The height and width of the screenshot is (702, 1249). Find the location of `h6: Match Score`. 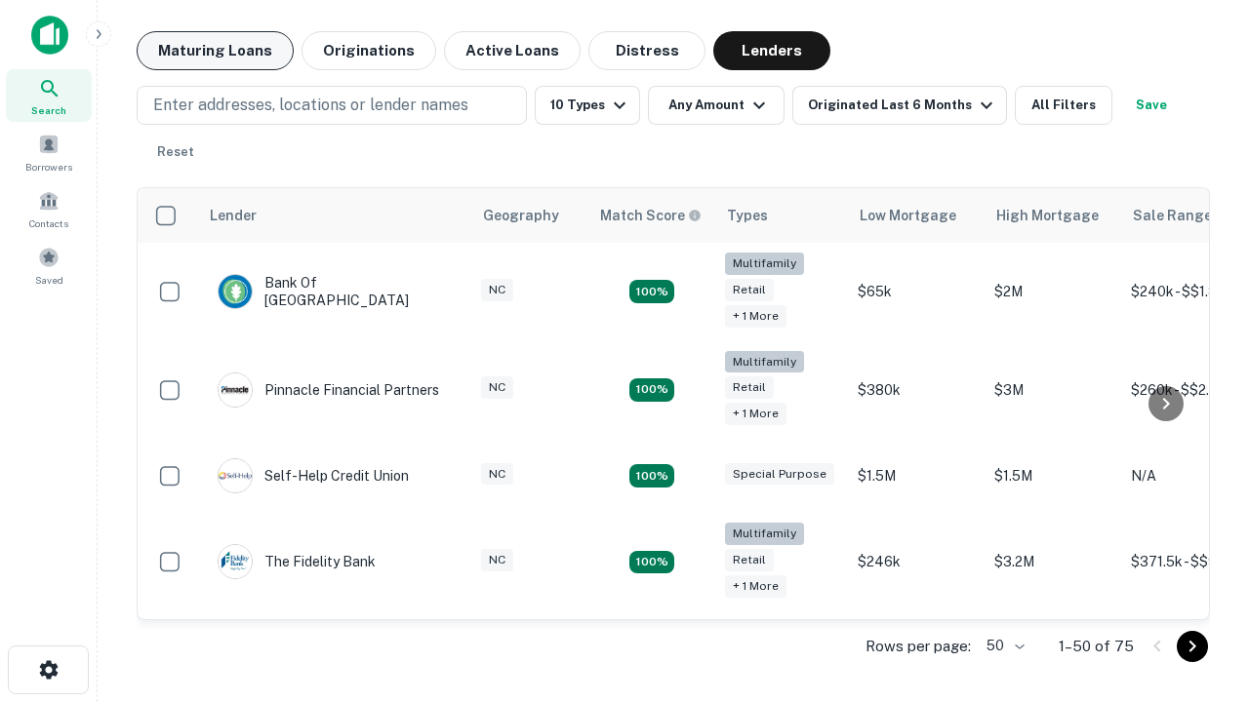

h6: Match Score is located at coordinates (649, 216).